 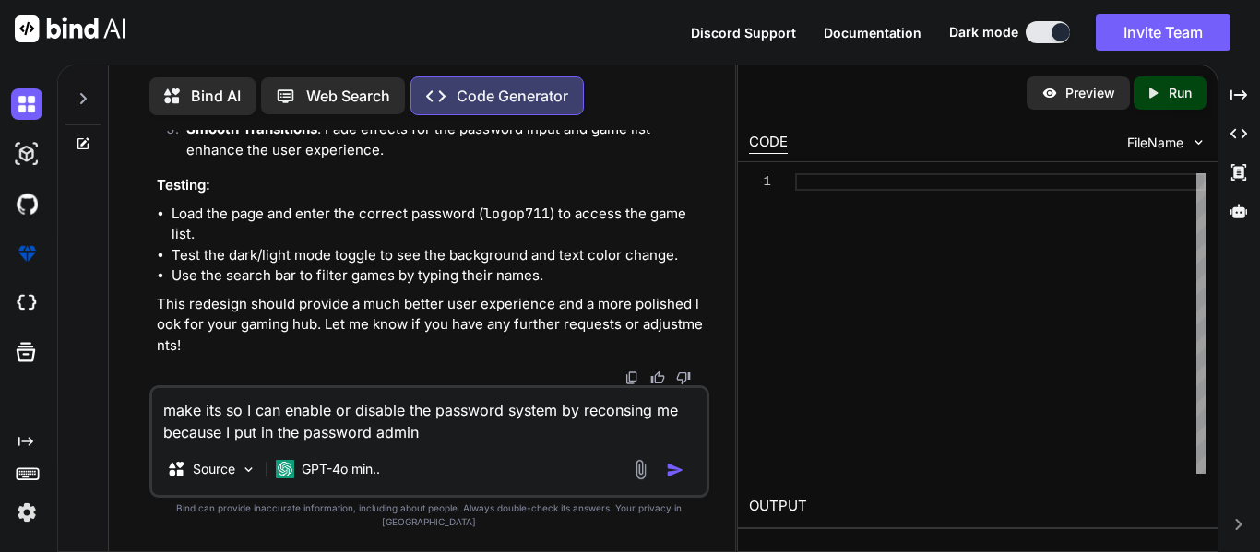 I want to click on h2: OUTPUT, so click(x=978, y=506).